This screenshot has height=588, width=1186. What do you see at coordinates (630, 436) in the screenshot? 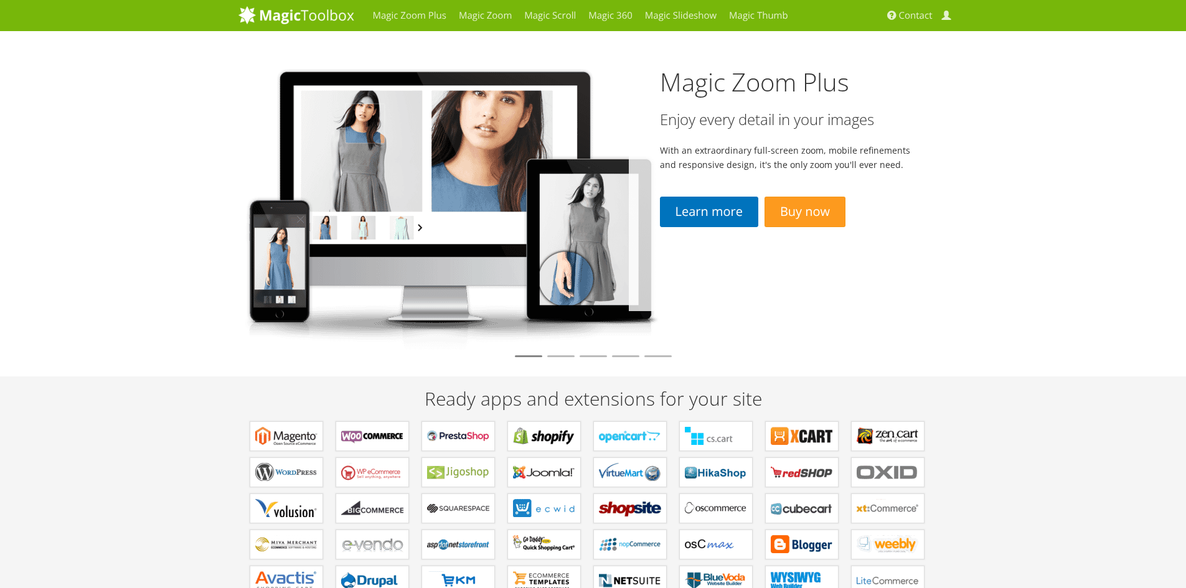
I see `b: Modules for OpenCart` at bounding box center [630, 436].